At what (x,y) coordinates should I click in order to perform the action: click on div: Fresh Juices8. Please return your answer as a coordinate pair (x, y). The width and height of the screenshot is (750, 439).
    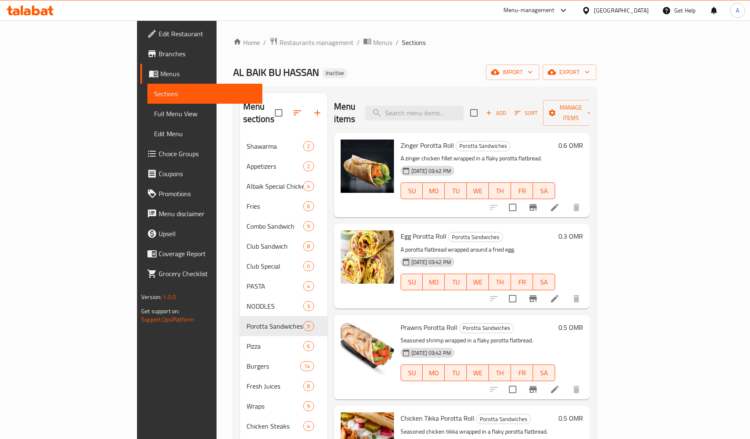
    Looking at the image, I should click on (284, 386).